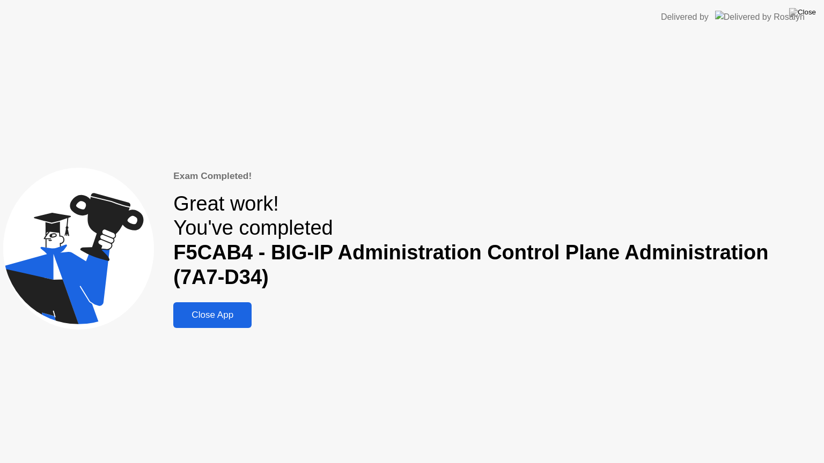 Image resolution: width=824 pixels, height=463 pixels. Describe the element at coordinates (759, 17) in the screenshot. I see `img: Delivered by Rosalyn` at that location.